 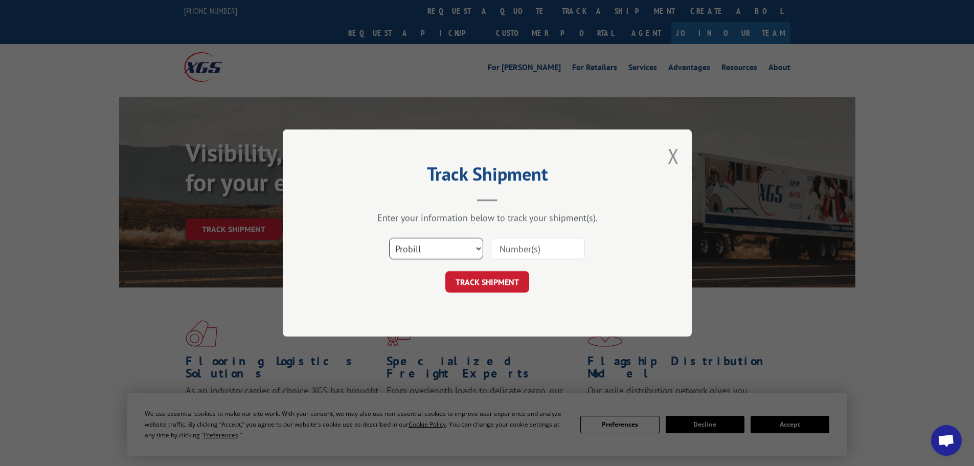 I want to click on div: Open chat, so click(x=946, y=440).